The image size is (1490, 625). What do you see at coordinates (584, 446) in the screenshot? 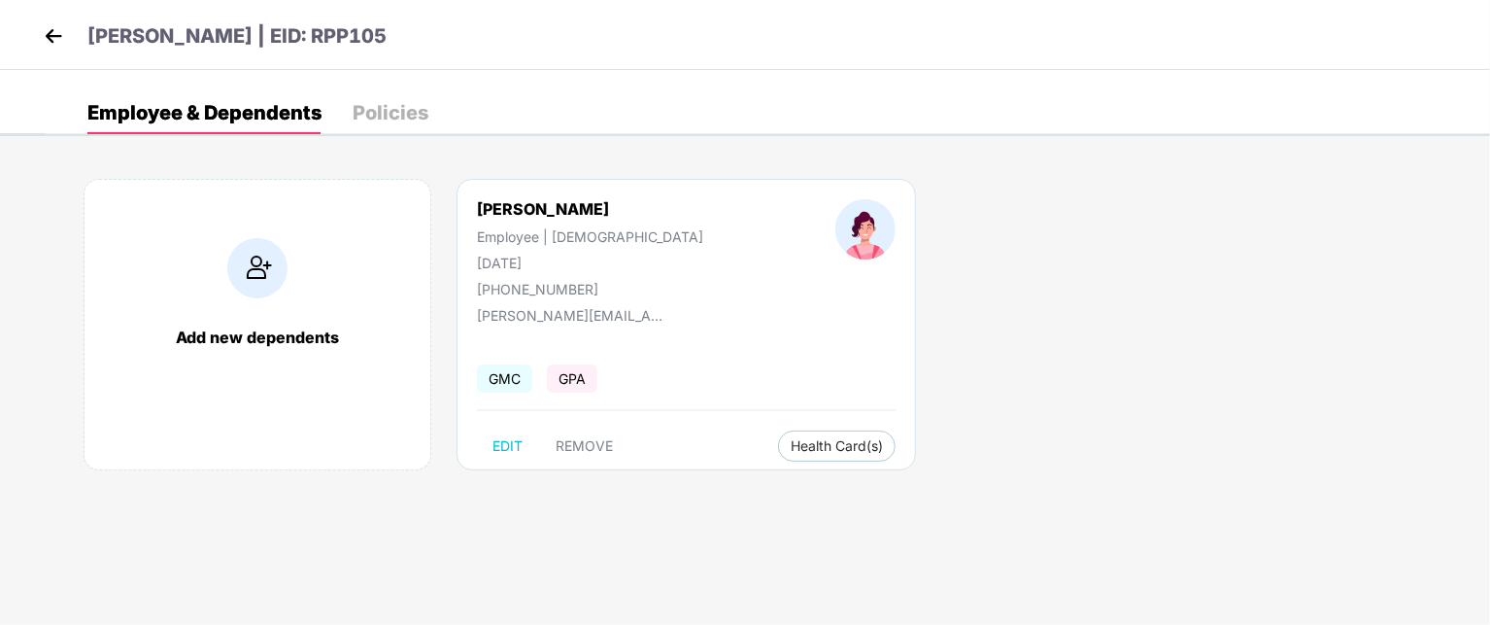
I see `button: REMOVE` at bounding box center [584, 446].